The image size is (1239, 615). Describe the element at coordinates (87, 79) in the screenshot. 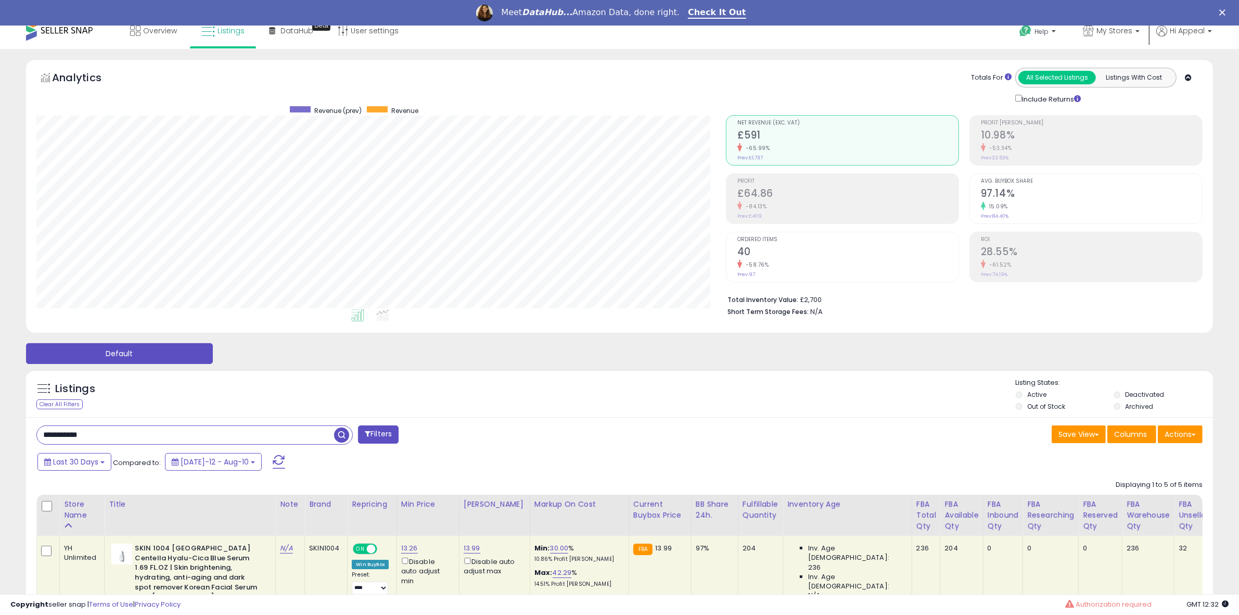

I see `h5: Analytics` at that location.